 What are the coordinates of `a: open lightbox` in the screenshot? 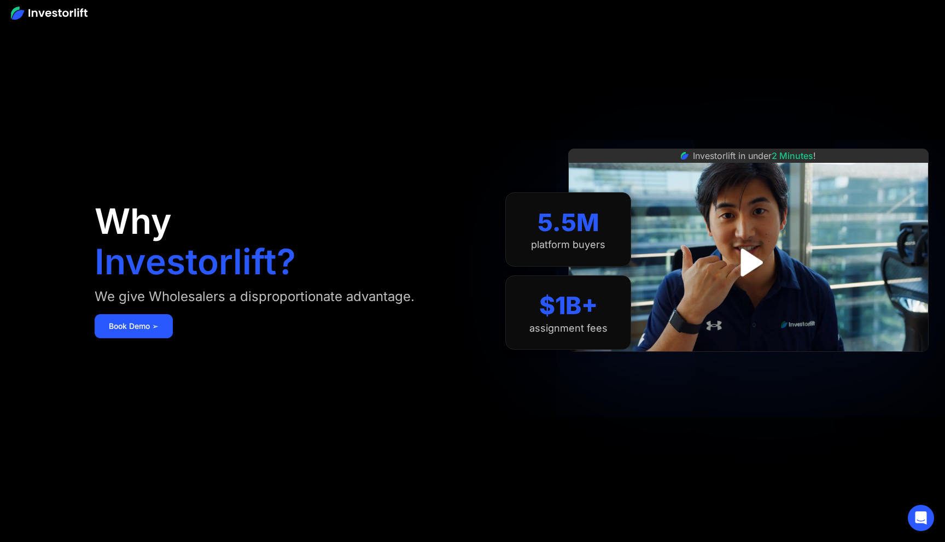 It's located at (748, 262).